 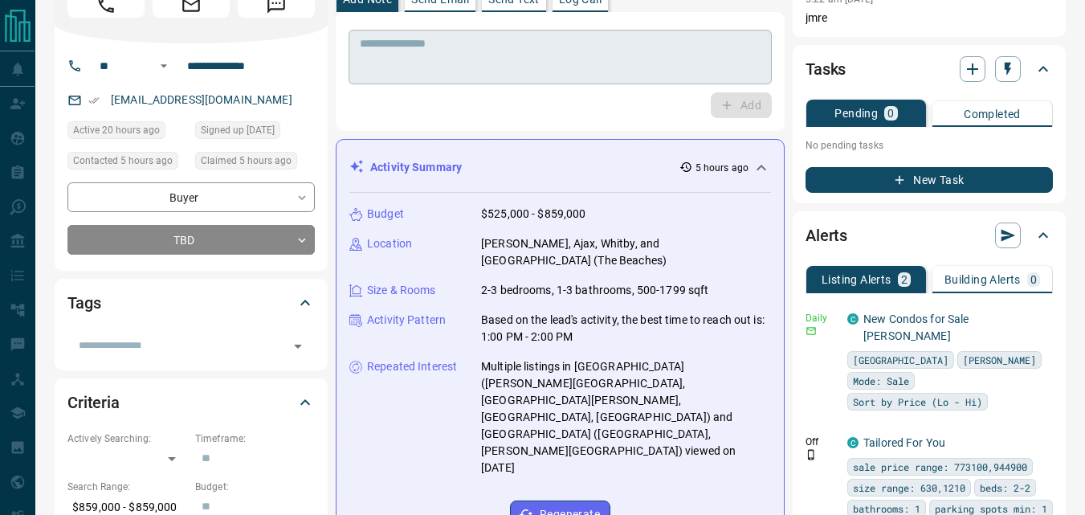 What do you see at coordinates (929, 235) in the screenshot?
I see `div: Alerts` at bounding box center [929, 235].